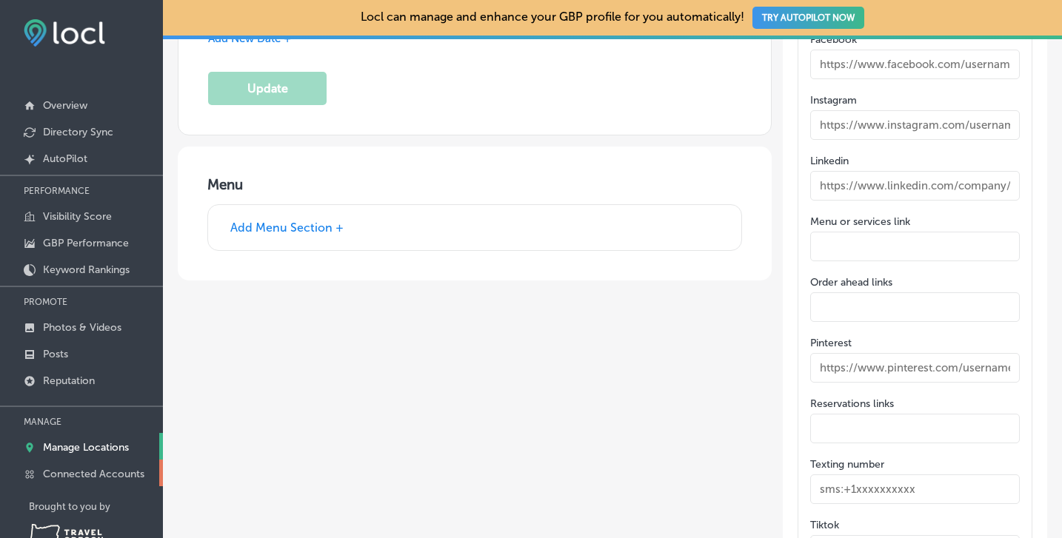 The height and width of the screenshot is (538, 1062). I want to click on label: Tiktok, so click(915, 525).